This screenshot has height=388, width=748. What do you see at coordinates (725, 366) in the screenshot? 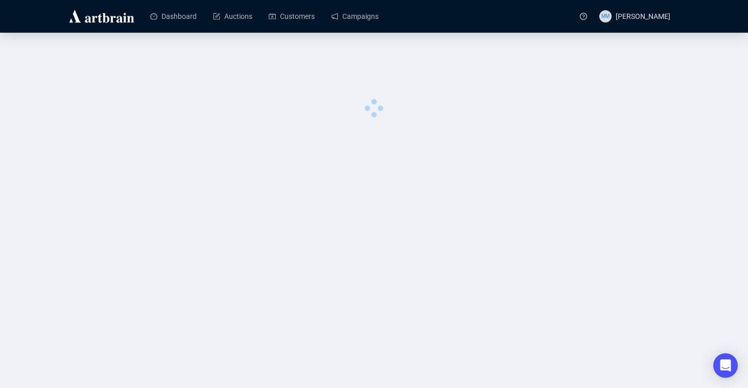
I see `div: Open Intercom Messenger` at bounding box center [725, 366].